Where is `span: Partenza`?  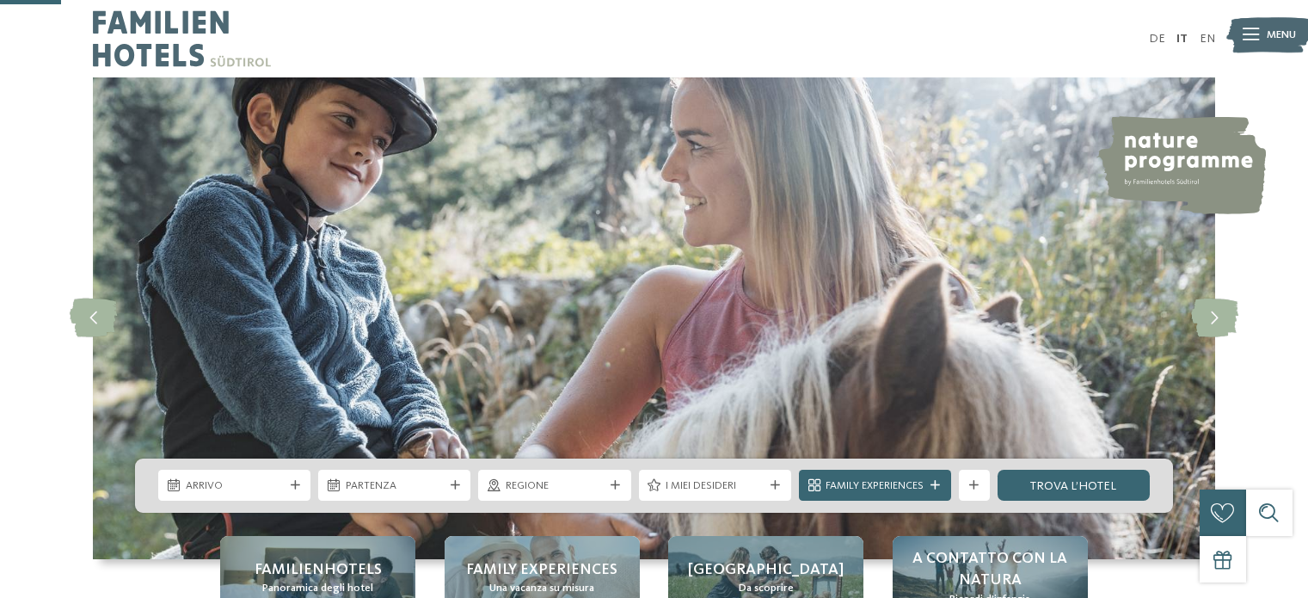 span: Partenza is located at coordinates (395, 486).